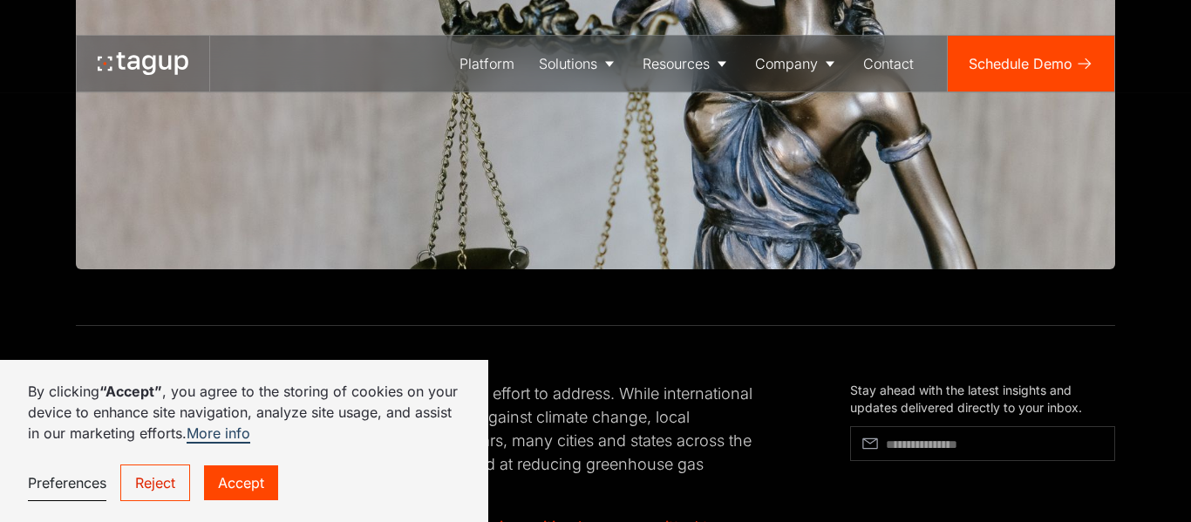 The image size is (1191, 522). I want to click on p: By clicking , you agree to the storing of cookies on your device to enhance site navigation, anal..., so click(244, 413).